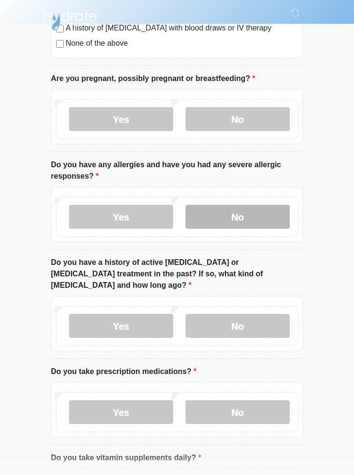 This screenshot has width=354, height=475. What do you see at coordinates (60, 44) in the screenshot?
I see `input: None of the above` at bounding box center [60, 44].